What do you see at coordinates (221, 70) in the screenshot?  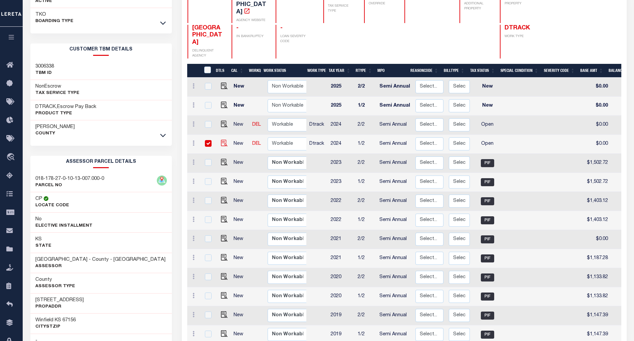 I see `th: DTLS` at bounding box center [221, 70].